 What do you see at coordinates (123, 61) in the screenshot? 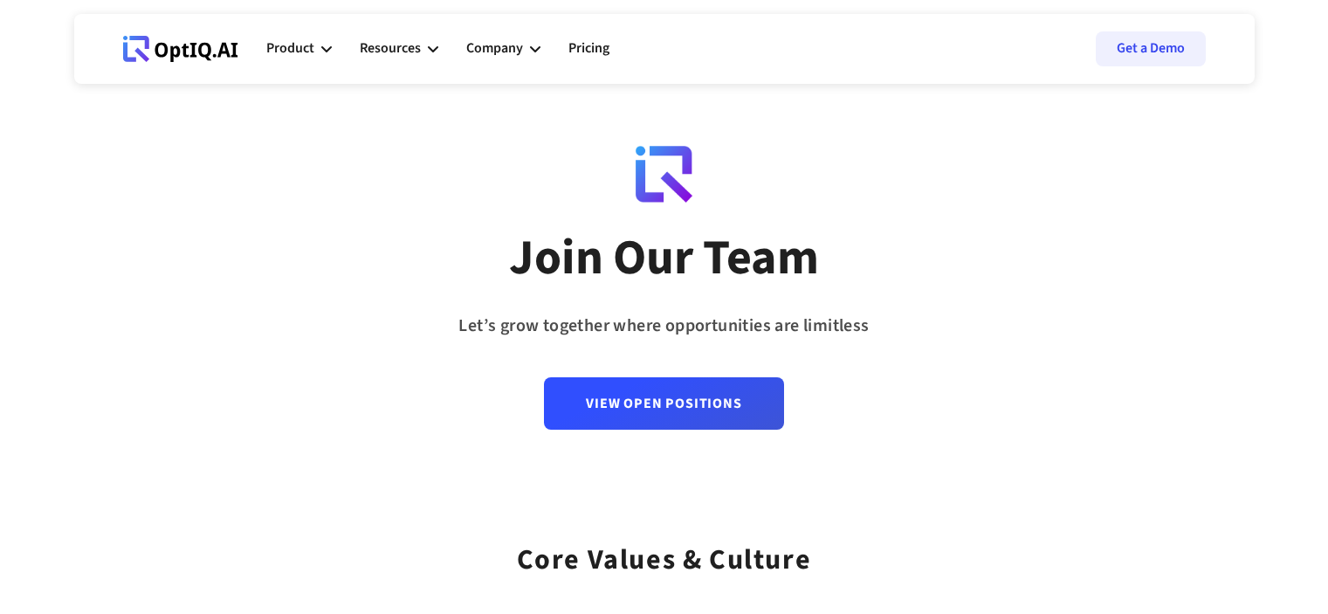
I see `div: Webflow Homepage` at bounding box center [123, 61].